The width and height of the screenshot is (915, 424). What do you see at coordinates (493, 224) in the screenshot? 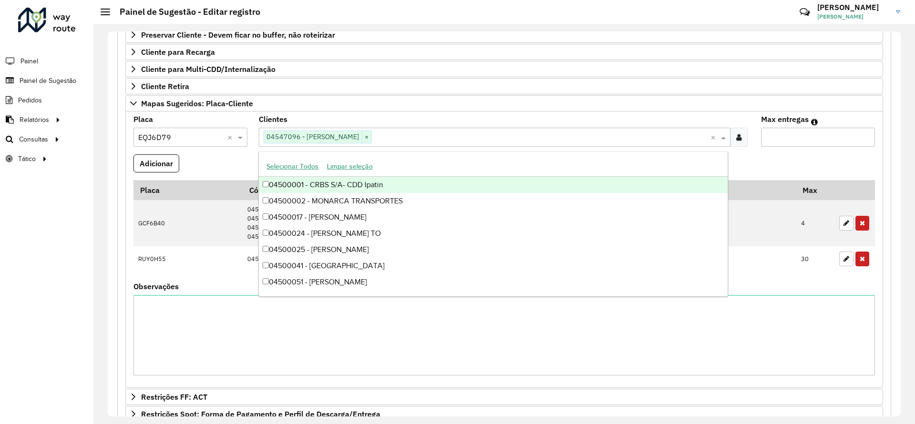
I see `ng-dropdown-panel: Options list` at bounding box center [493, 224].